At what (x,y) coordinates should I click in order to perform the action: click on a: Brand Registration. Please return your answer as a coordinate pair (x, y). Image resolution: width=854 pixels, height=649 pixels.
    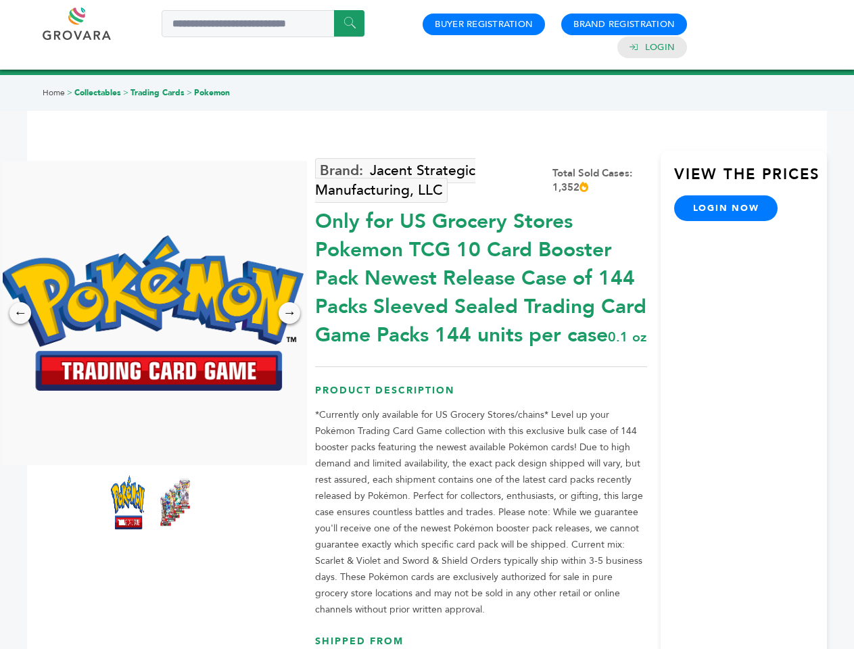
    Looking at the image, I should click on (624, 24).